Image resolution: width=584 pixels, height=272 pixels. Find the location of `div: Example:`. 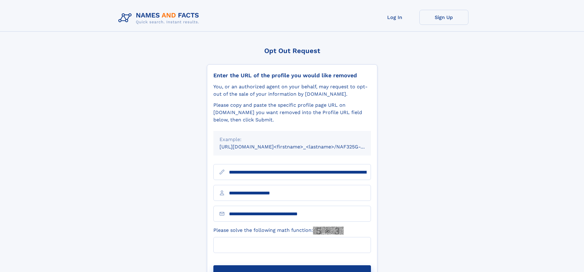

div: Example: is located at coordinates (292, 139).